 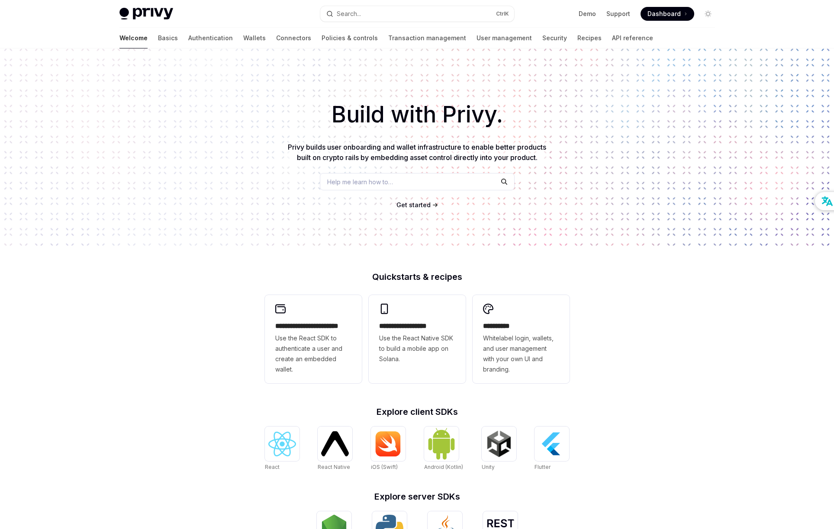 I want to click on h2: Quickstarts & recipes, so click(x=417, y=277).